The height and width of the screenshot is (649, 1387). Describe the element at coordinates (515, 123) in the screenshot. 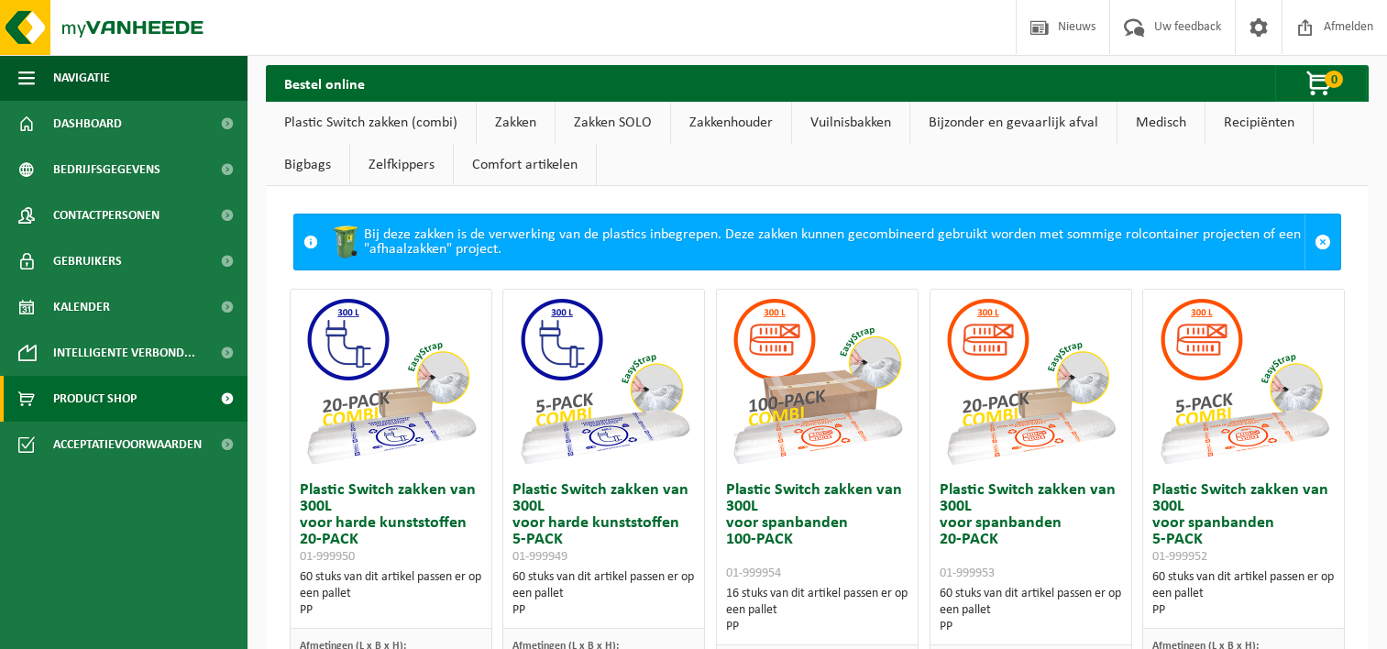

I see `a: Zakken` at that location.